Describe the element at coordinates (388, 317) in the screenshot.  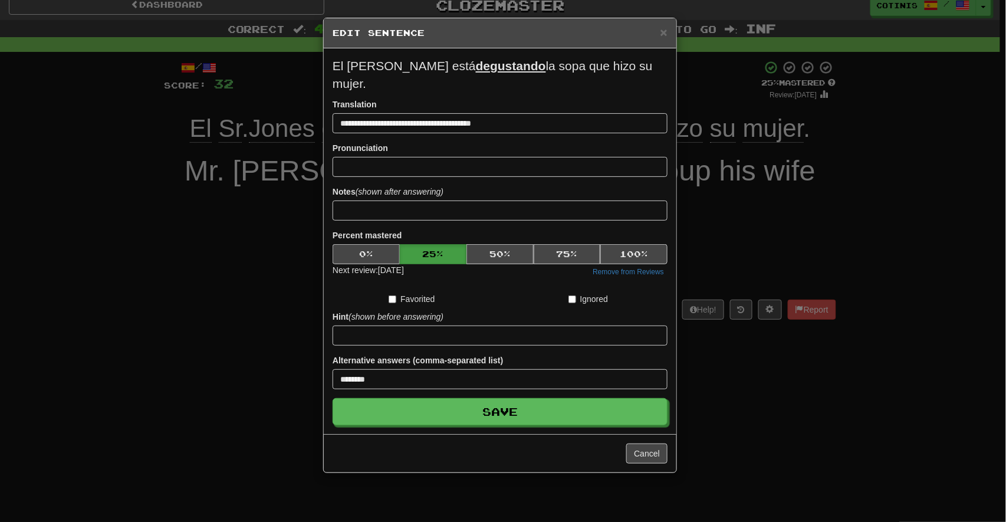
I see `label: Hint` at that location.